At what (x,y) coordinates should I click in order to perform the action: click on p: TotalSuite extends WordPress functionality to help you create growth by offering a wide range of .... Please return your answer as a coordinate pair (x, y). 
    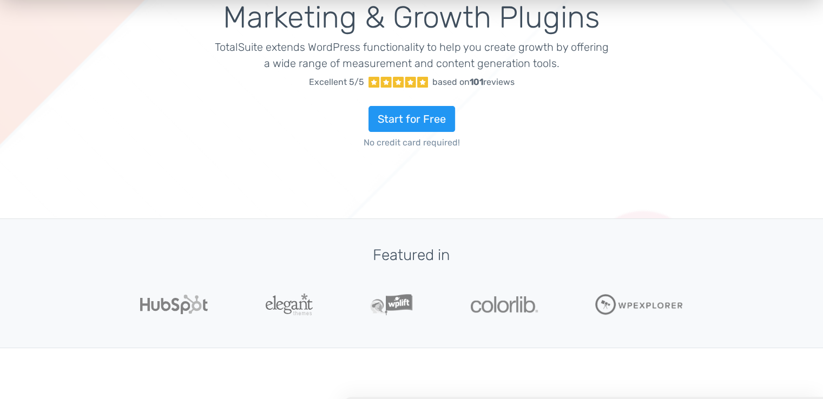
    Looking at the image, I should click on (411, 55).